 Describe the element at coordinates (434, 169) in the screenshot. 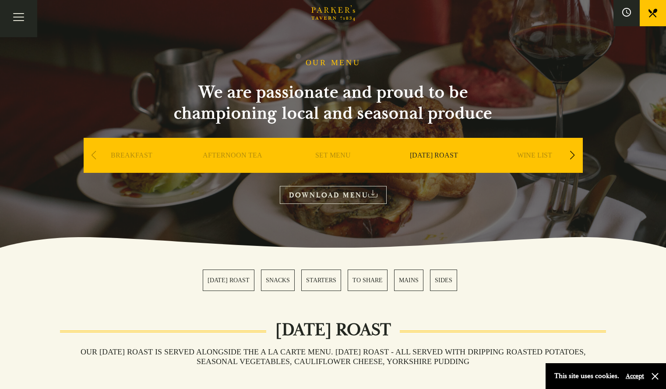

I see `div: 4 / 9` at that location.